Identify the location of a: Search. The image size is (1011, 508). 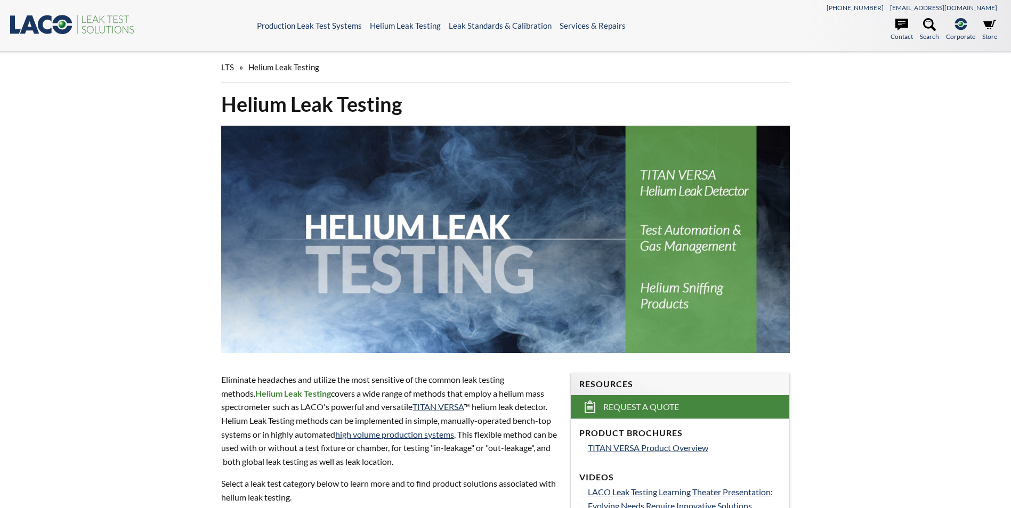
(930, 30).